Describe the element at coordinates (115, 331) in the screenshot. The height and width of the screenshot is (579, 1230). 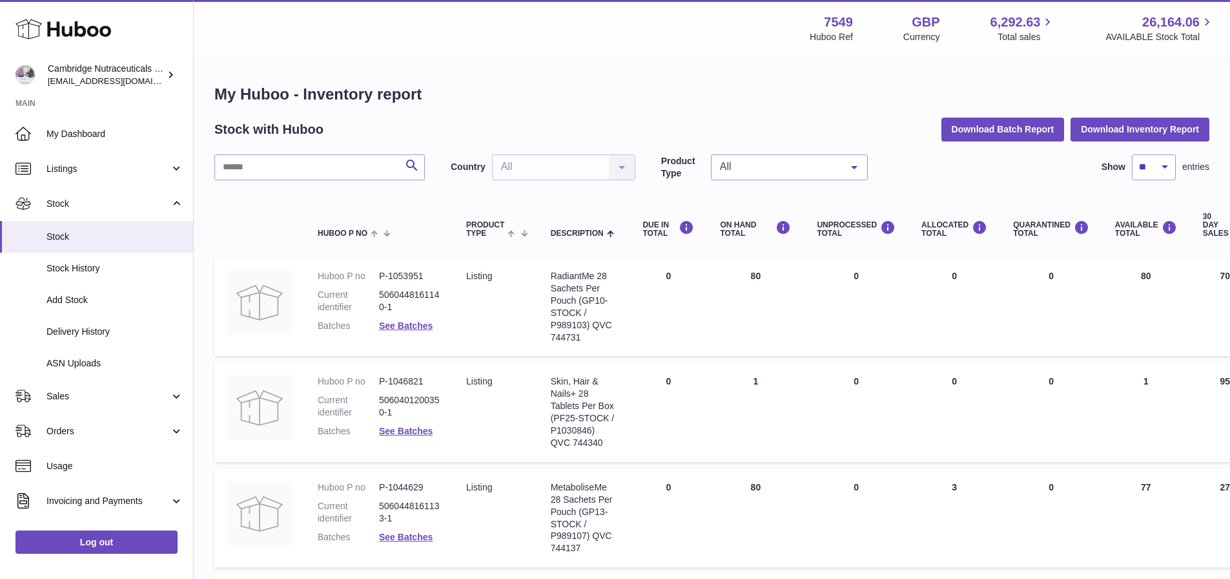
I see `span: Delivery History` at that location.